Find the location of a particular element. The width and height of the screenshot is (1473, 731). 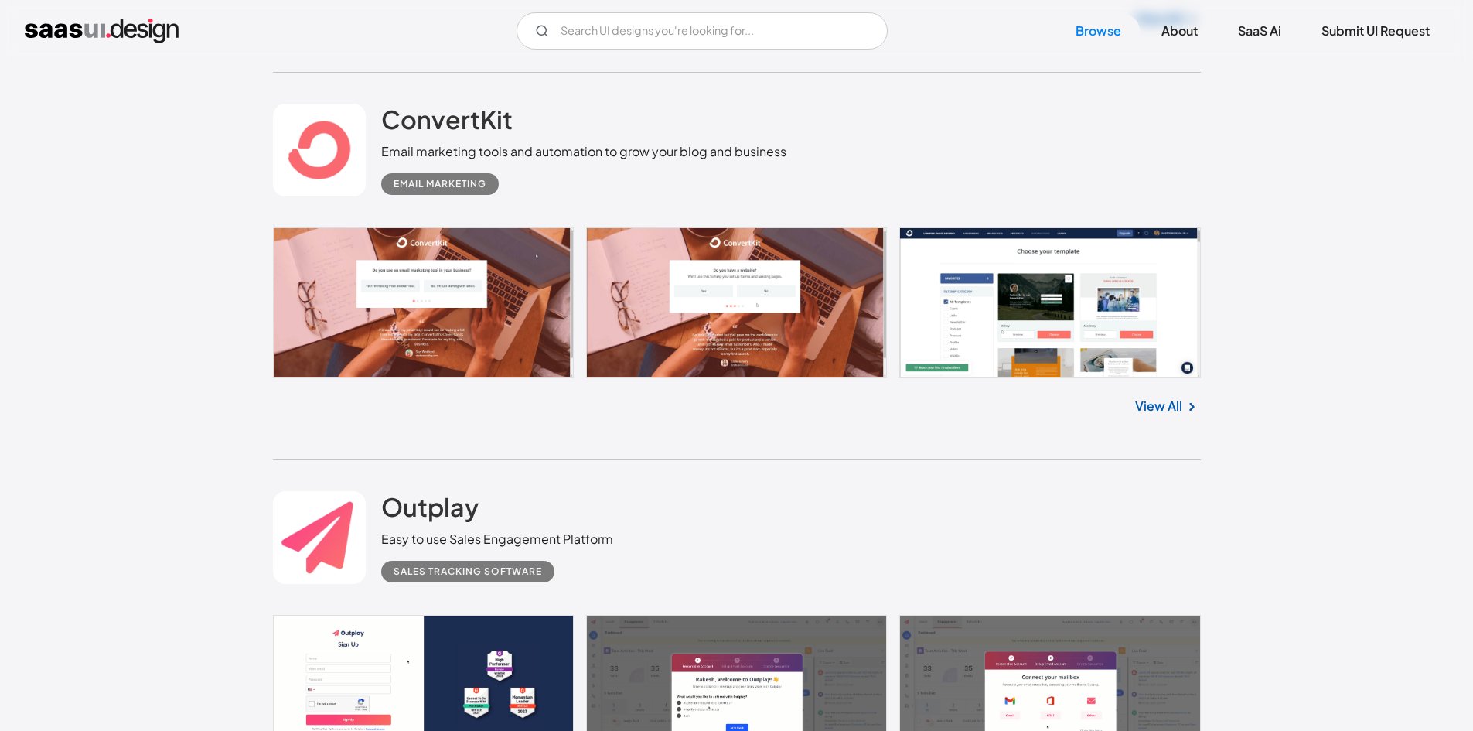

div: Sales Tracking Software is located at coordinates (468, 571).